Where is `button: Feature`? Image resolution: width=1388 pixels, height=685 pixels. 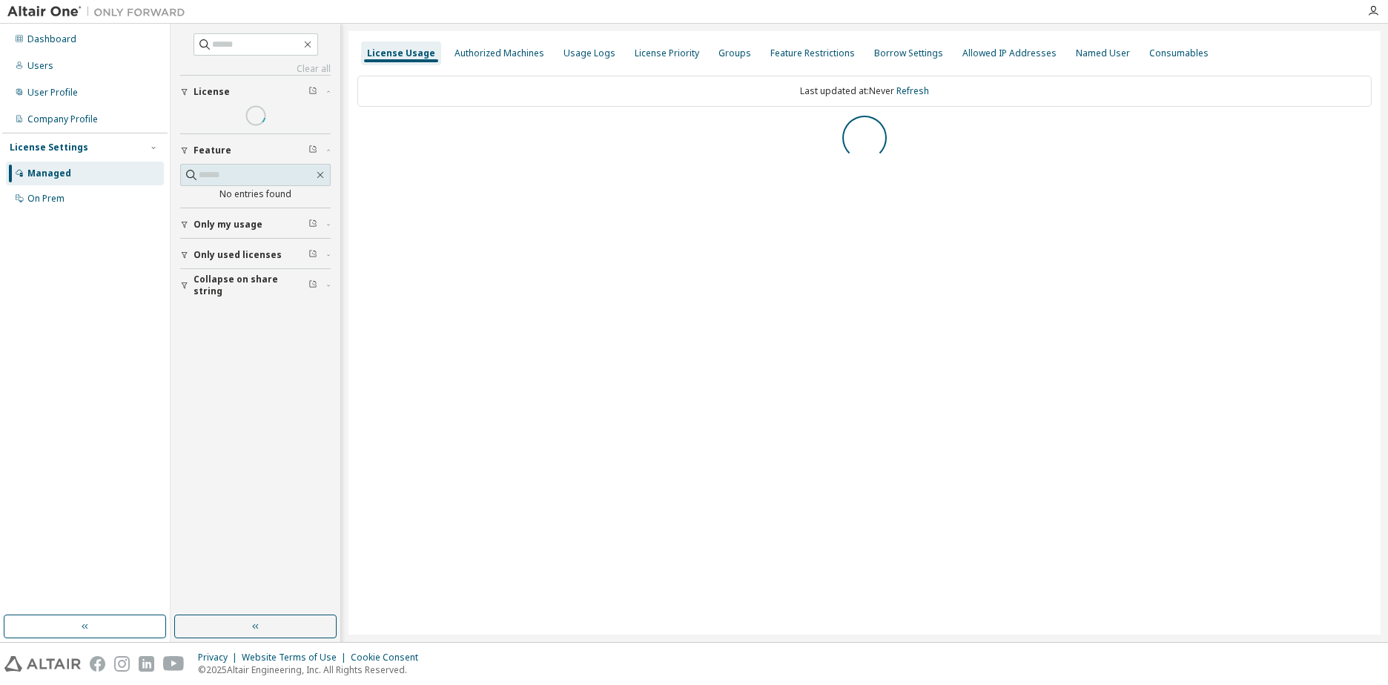
button: Feature is located at coordinates (255, 150).